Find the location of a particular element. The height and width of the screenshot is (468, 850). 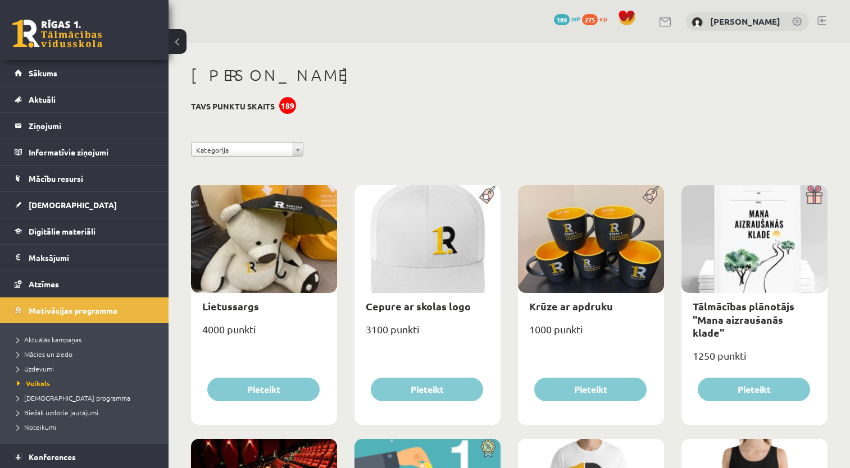

span: Kategorija is located at coordinates (242, 150).